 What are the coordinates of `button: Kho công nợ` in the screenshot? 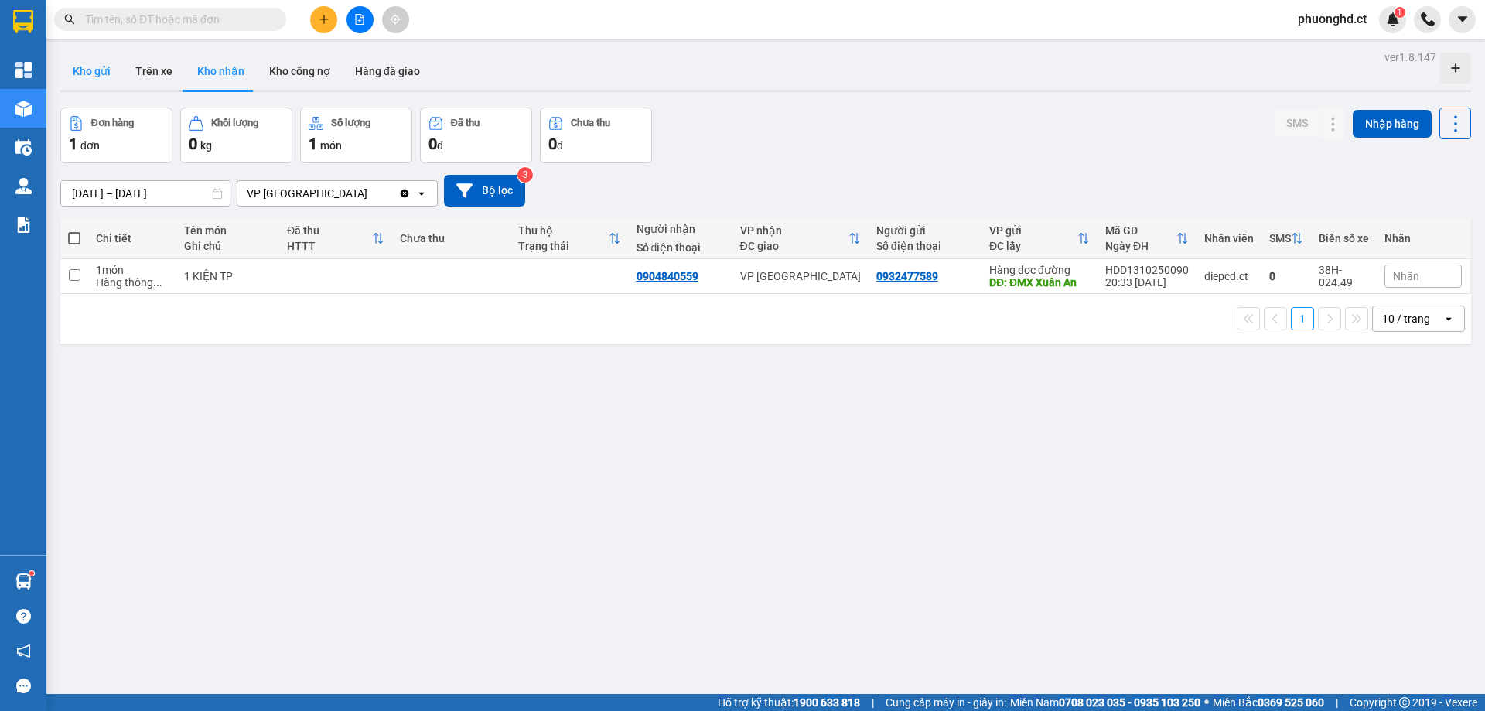 It's located at (299, 71).